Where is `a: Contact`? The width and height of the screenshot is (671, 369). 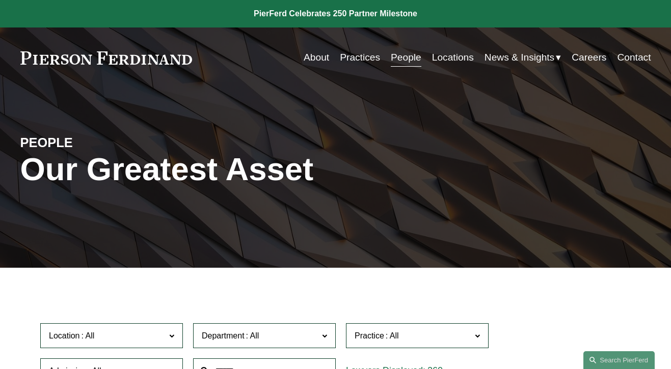 a: Contact is located at coordinates (634, 58).